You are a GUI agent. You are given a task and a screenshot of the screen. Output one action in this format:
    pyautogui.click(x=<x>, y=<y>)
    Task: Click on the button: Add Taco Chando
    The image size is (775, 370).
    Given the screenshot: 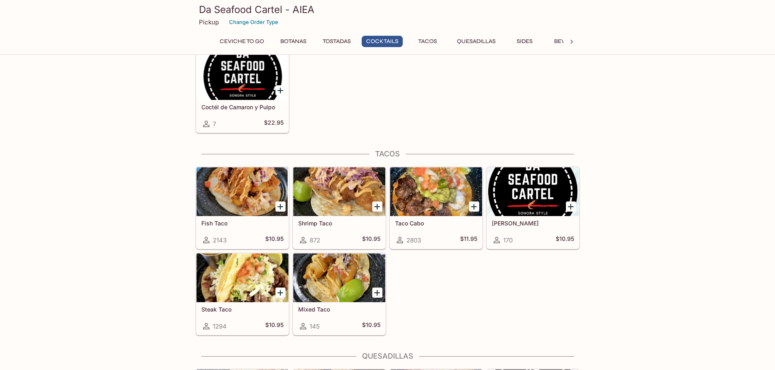 What is the action you would take?
    pyautogui.click(x=570, y=207)
    